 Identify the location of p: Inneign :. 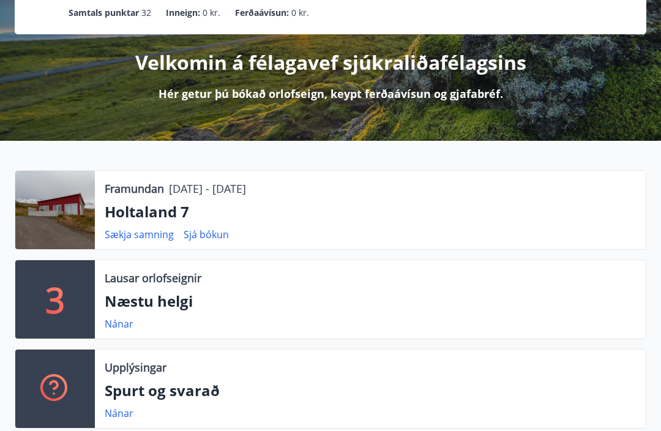
(183, 13).